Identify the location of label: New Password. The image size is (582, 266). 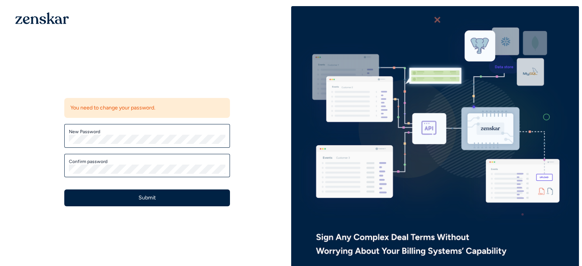
(147, 132).